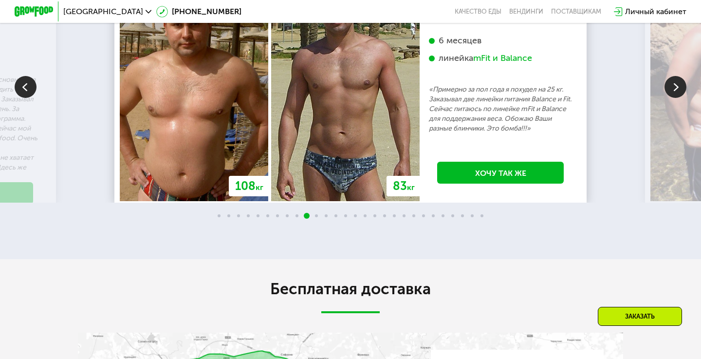  What do you see at coordinates (500, 58) in the screenshot?
I see `div: линейка` at bounding box center [500, 58].